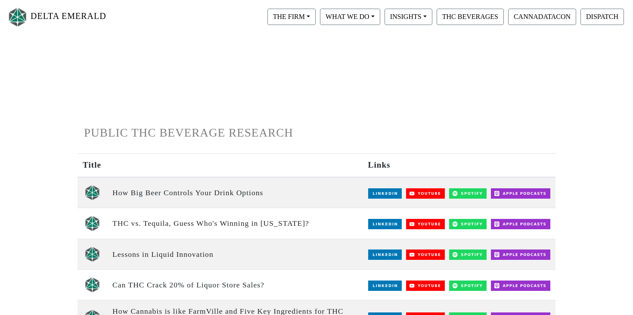  Describe the element at coordinates (18, 17) in the screenshot. I see `img: Logo` at that location.